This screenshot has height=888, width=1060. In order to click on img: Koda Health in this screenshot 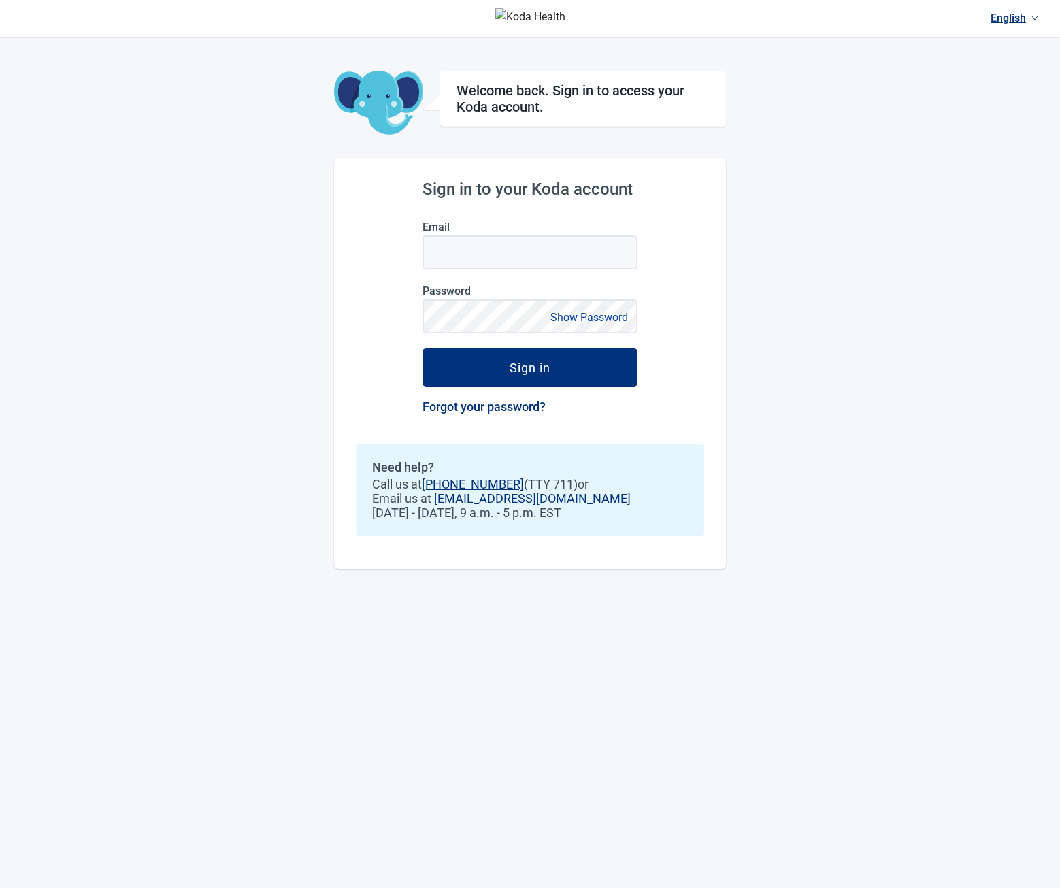, I will do `click(530, 19)`.